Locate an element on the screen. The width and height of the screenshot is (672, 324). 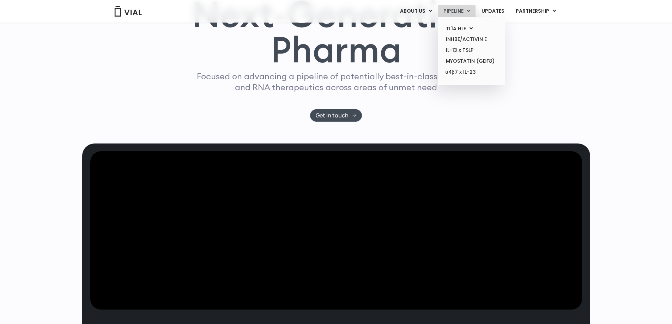
a: PARTNERSHIPMenu Toggle is located at coordinates (536, 11).